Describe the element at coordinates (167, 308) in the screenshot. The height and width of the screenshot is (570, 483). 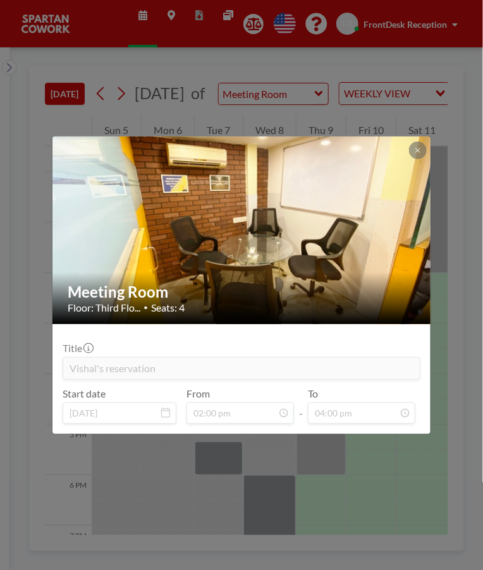
I see `span: Seats: 4` at that location.